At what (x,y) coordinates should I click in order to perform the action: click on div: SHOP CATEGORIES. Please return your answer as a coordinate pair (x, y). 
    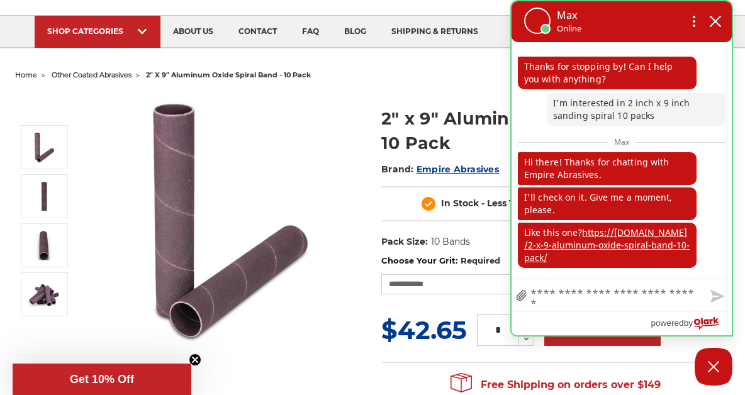
    Looking at the image, I should click on (98, 31).